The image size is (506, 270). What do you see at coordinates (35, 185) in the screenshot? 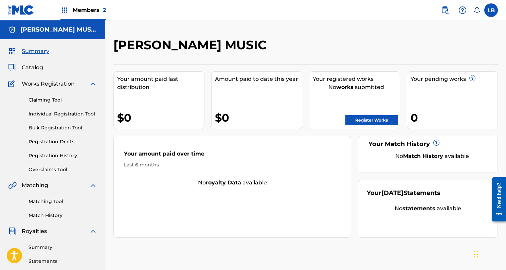
I see `span: Matching` at bounding box center [35, 185].